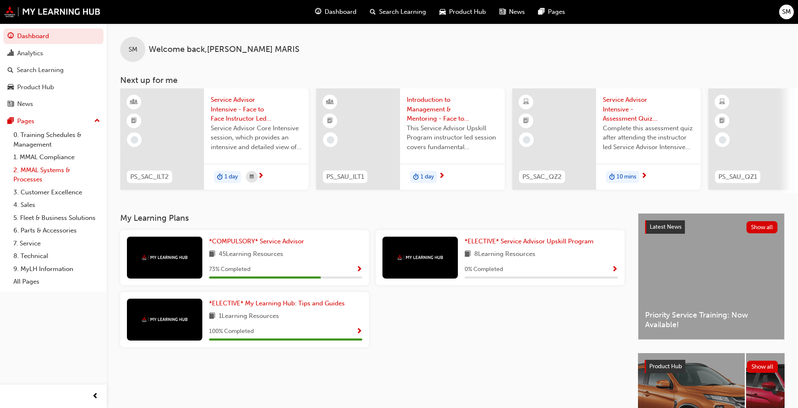 This screenshot has width=798, height=408. I want to click on a: PS_SAC_ILT2Service Advisor Intensive - Face to Face Instructor Led Training (Service Advisor Core..., so click(215, 139).